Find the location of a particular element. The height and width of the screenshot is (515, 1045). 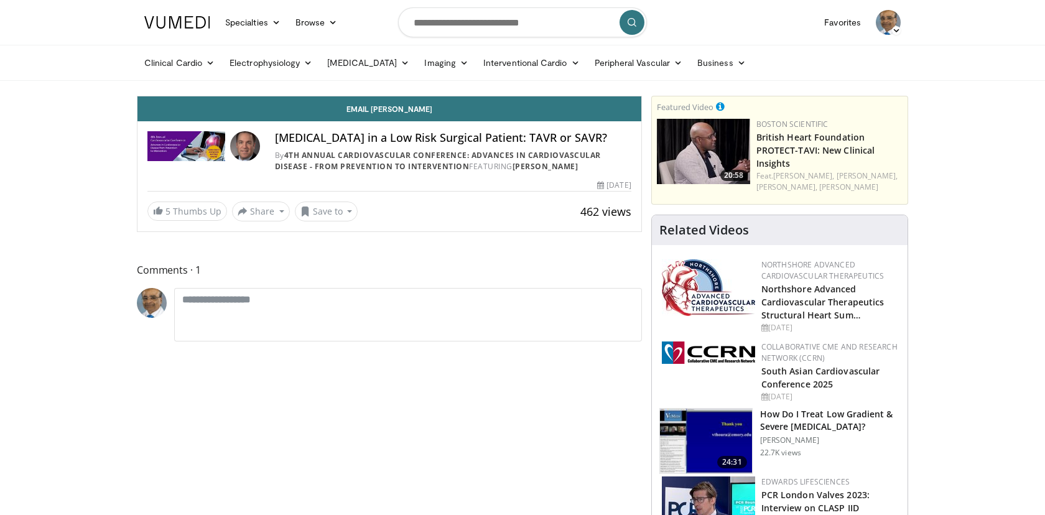

a: PCR London Valves 2023: Interview on CLASP IID is located at coordinates (816, 501).